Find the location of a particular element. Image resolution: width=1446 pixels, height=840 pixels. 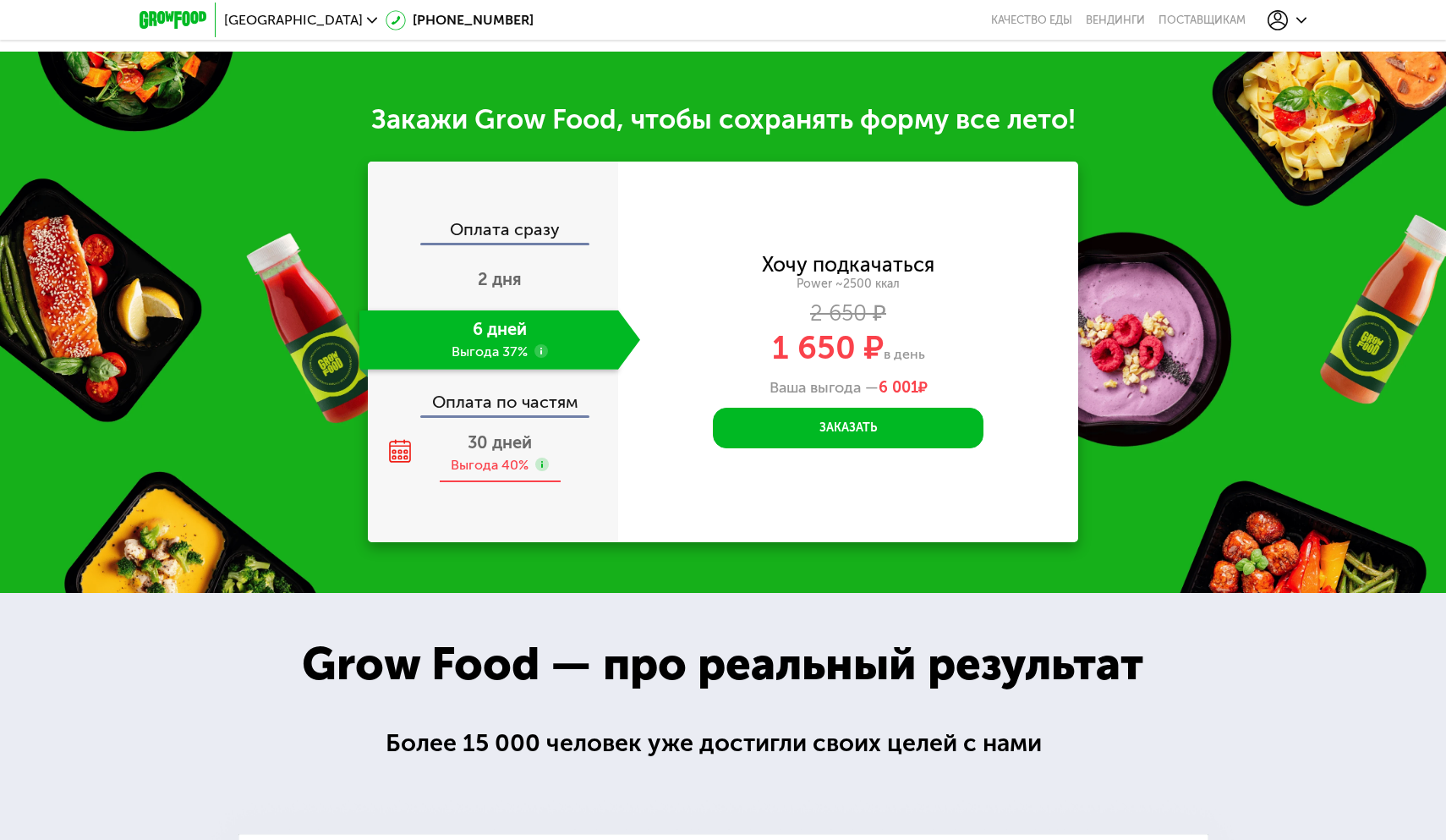

div: Выгода 40% is located at coordinates (490, 465).